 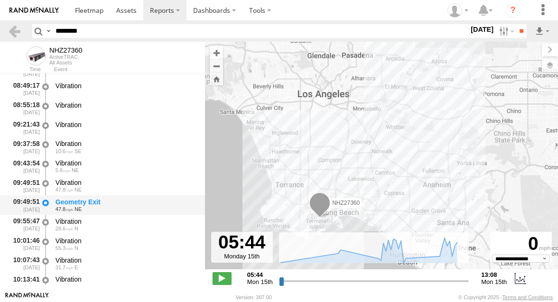 I want to click on span: 28.6, so click(x=64, y=229).